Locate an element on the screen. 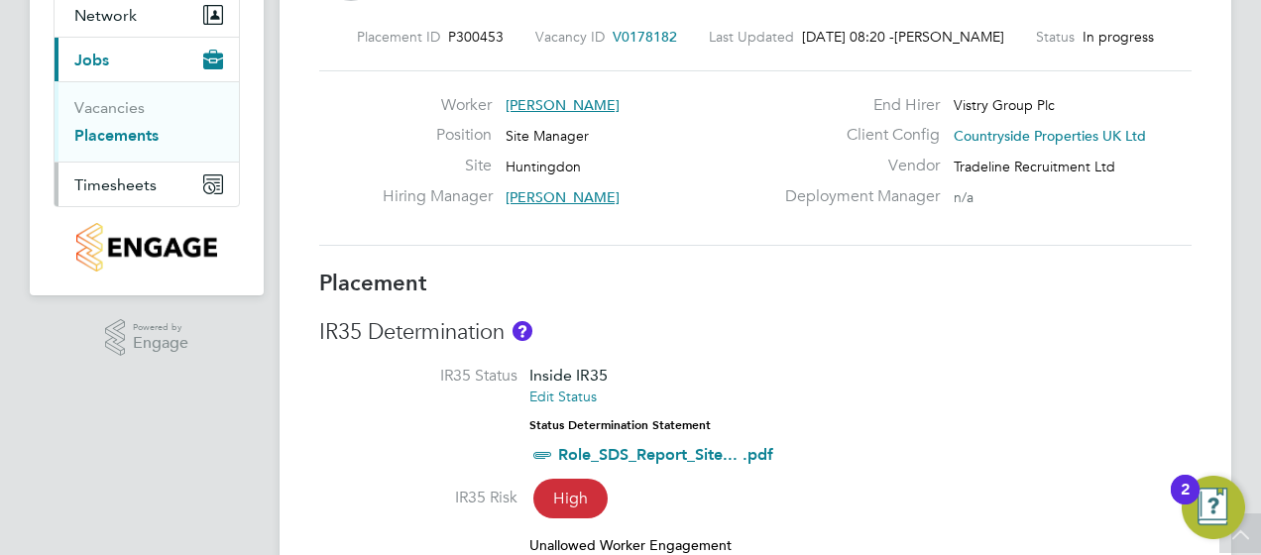  label: IR35 Risk is located at coordinates (418, 498).